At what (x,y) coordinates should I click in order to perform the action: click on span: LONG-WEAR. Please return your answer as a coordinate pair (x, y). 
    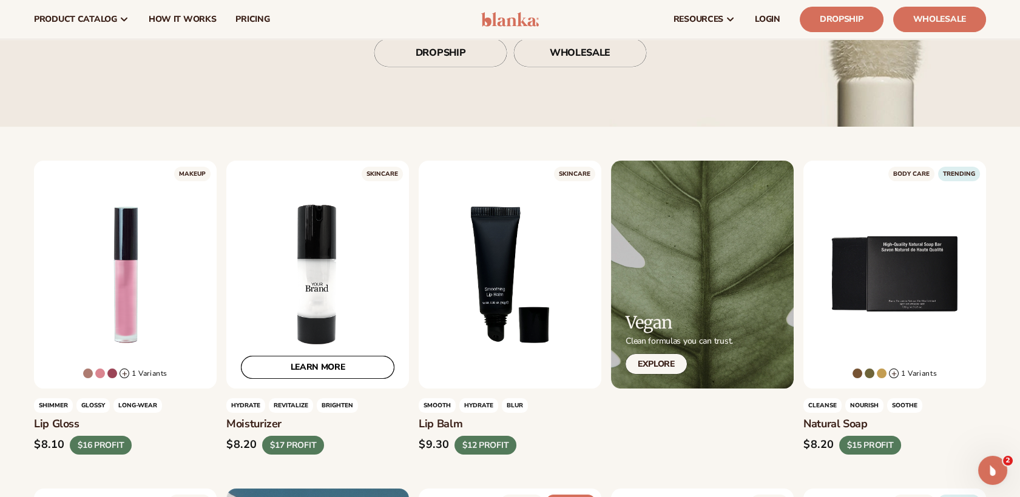
    Looking at the image, I should click on (138, 406).